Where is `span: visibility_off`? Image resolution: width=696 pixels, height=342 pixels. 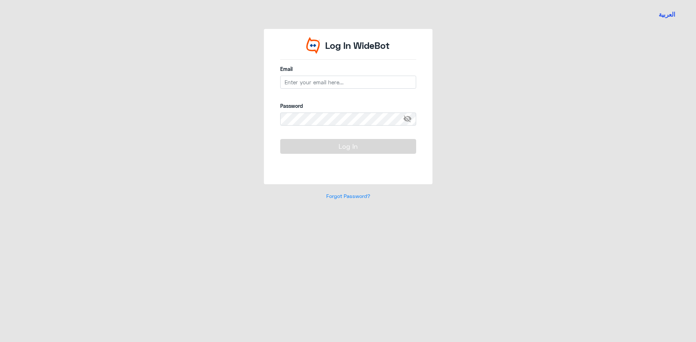
span: visibility_off is located at coordinates (410, 119).